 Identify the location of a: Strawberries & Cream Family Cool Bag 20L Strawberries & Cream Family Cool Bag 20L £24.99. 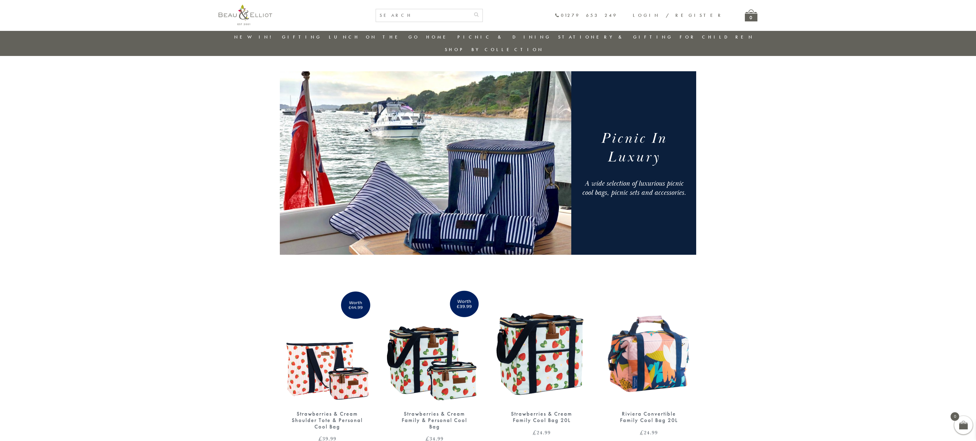
(541, 359).